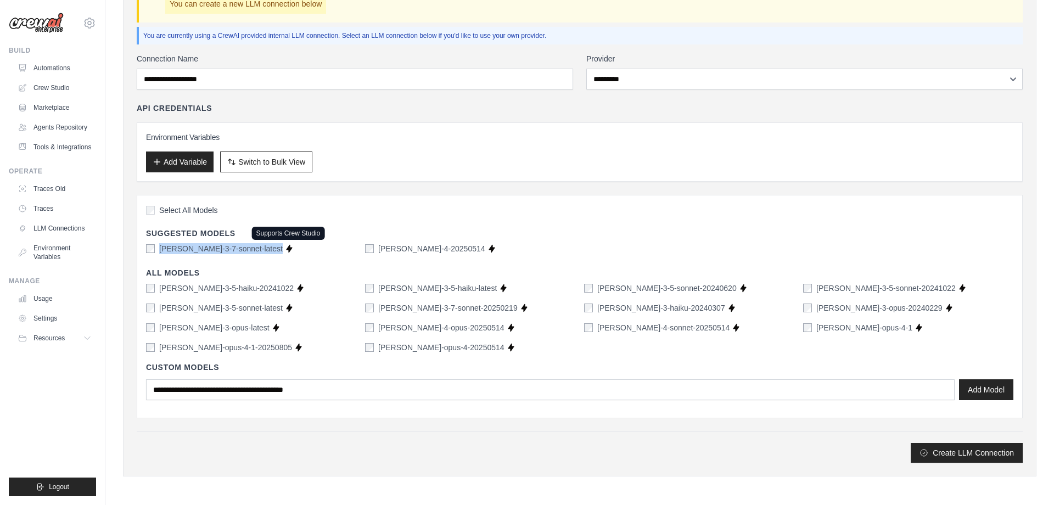  What do you see at coordinates (369, 328) in the screenshot?
I see `input: claude-4-opus-20250514` at bounding box center [369, 328].